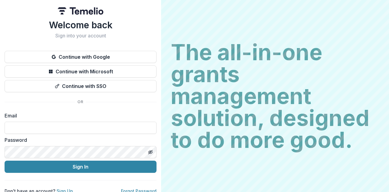 This screenshot has height=192, width=389. What do you see at coordinates (80, 57) in the screenshot?
I see `button: Continue with Google` at bounding box center [80, 57].